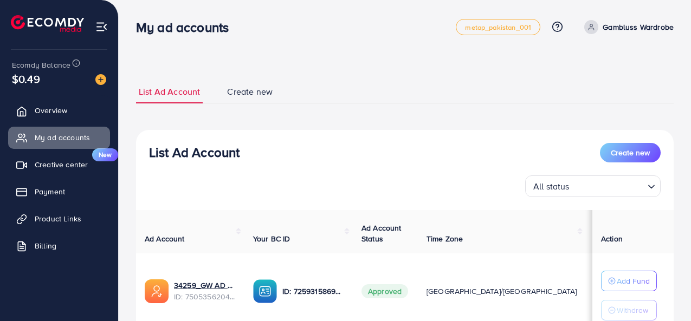 This screenshot has height=321, width=691. Describe the element at coordinates (105, 155) in the screenshot. I see `span: New` at that location.